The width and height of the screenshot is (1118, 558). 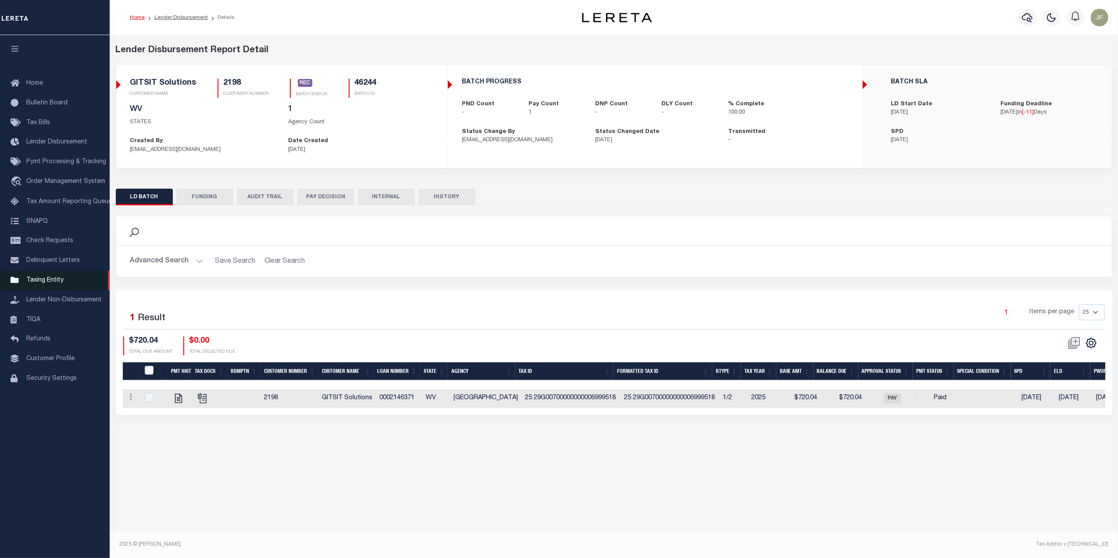 I want to click on label: Status Change By, so click(x=488, y=132).